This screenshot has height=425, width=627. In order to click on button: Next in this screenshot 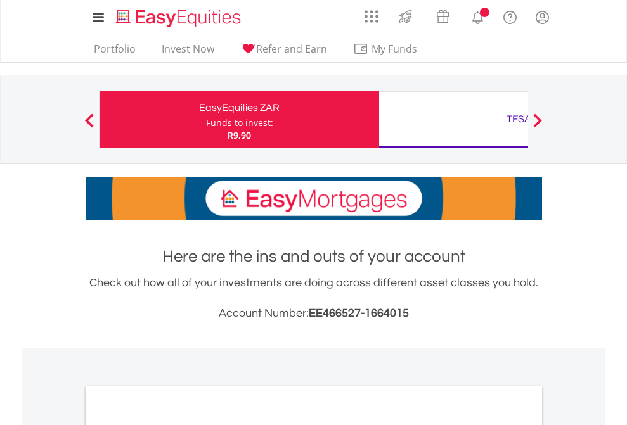, I will do `click(537, 126)`.